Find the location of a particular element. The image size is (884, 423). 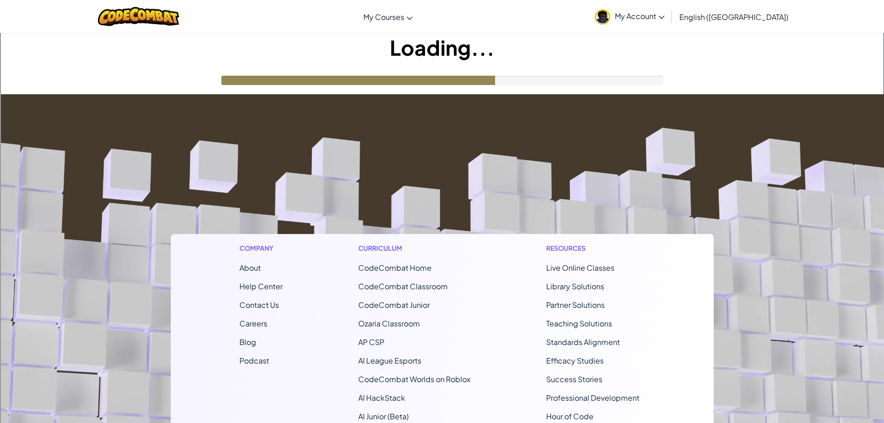

a: CodeCombat logo is located at coordinates (138, 16).